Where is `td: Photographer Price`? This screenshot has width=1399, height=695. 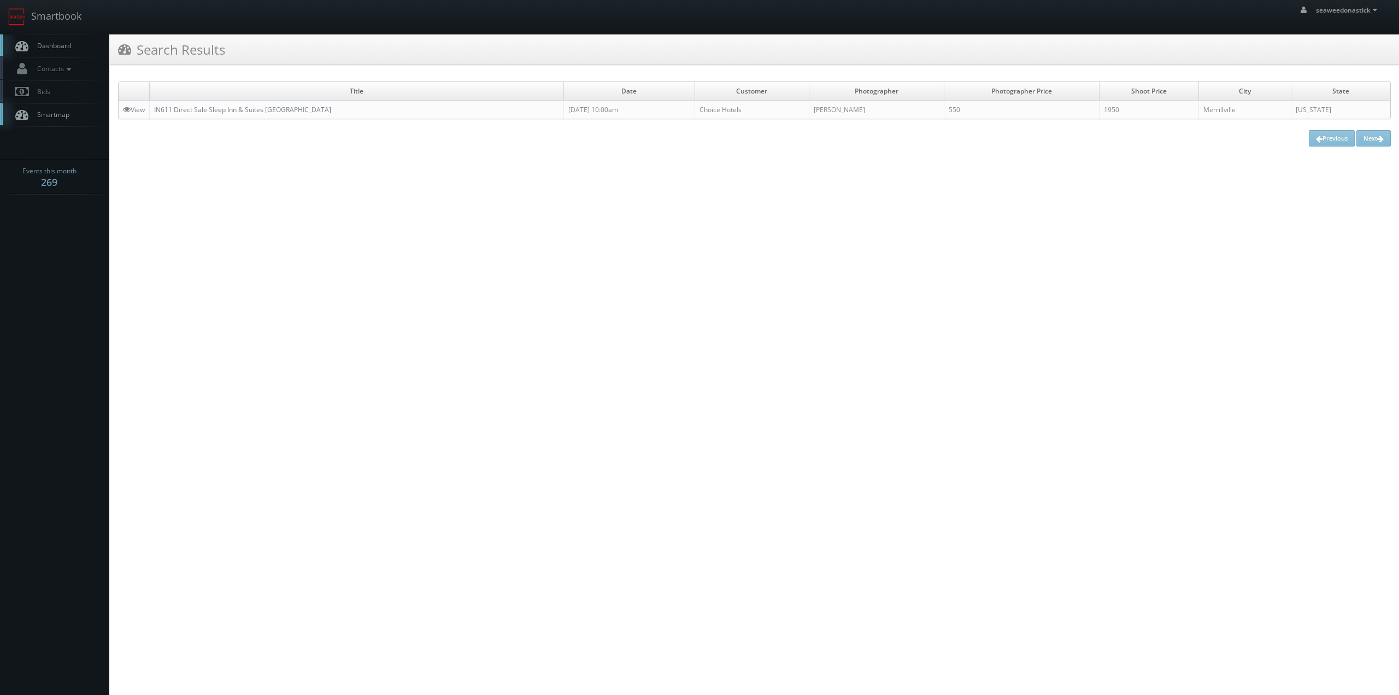
td: Photographer Price is located at coordinates (1021, 91).